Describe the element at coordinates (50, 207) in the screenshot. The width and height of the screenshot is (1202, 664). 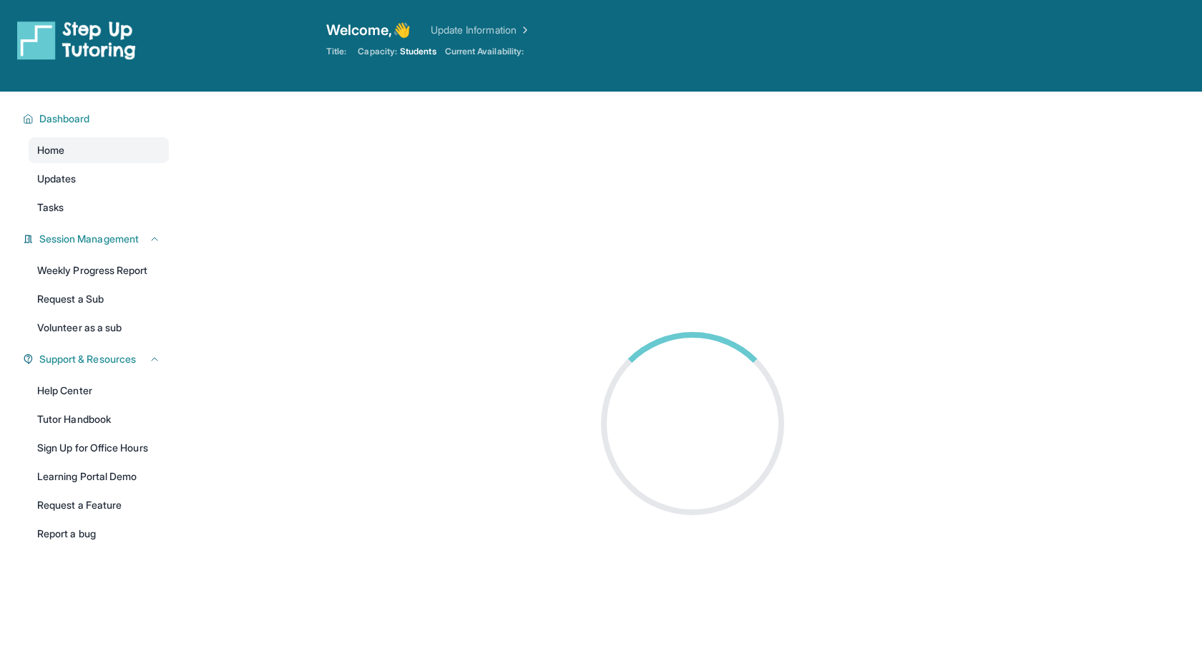
I see `span: Tasks` at that location.